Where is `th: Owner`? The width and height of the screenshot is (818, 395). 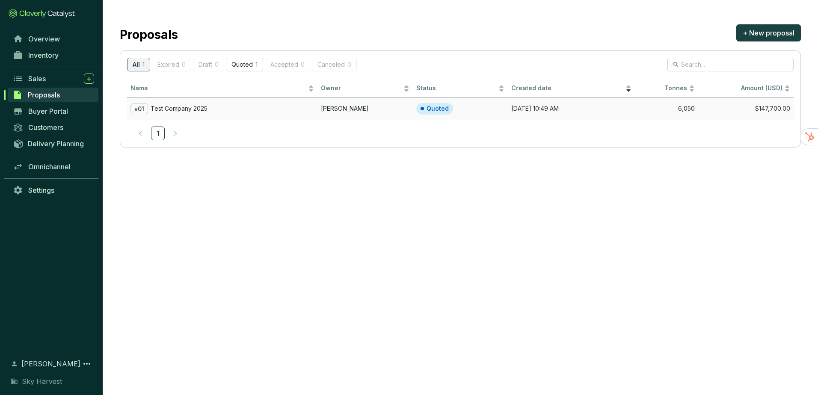 th: Owner is located at coordinates (365, 89).